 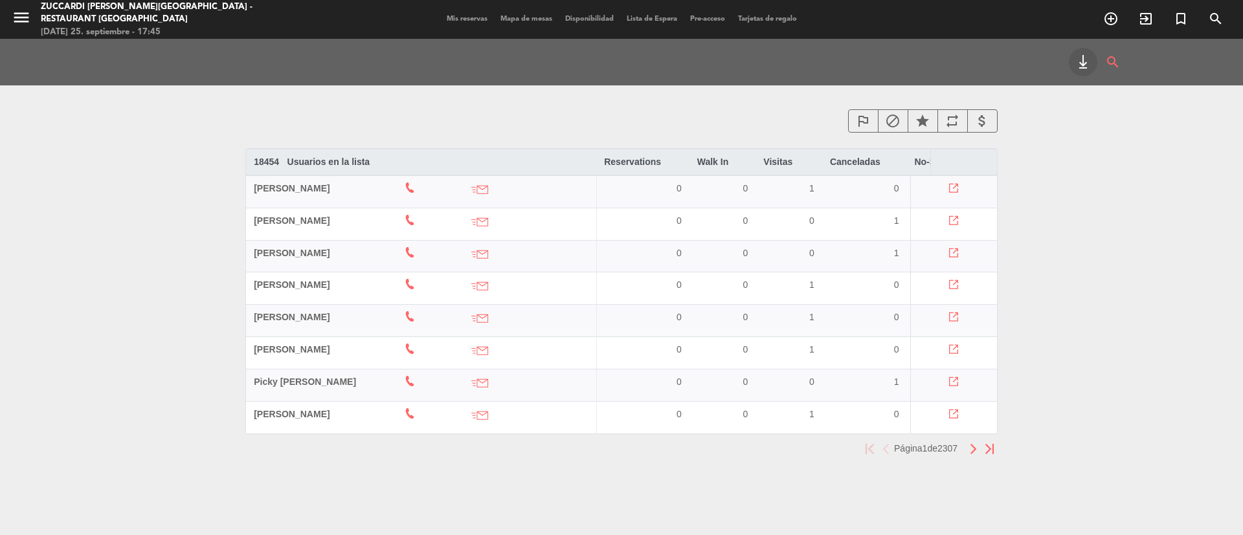 I want to click on span: Tarjetas de regalo, so click(x=767, y=19).